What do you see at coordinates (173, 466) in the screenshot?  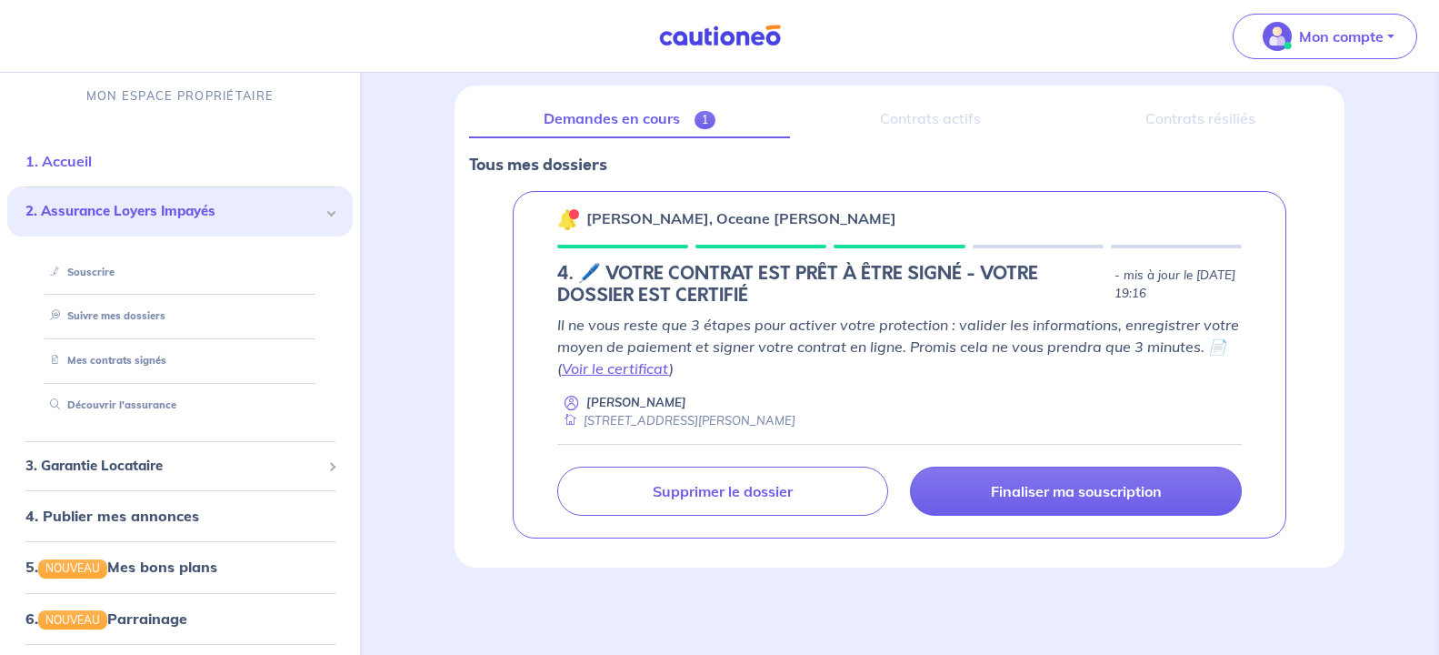 I see `span: 3. Garantie Locataire` at bounding box center [173, 466].